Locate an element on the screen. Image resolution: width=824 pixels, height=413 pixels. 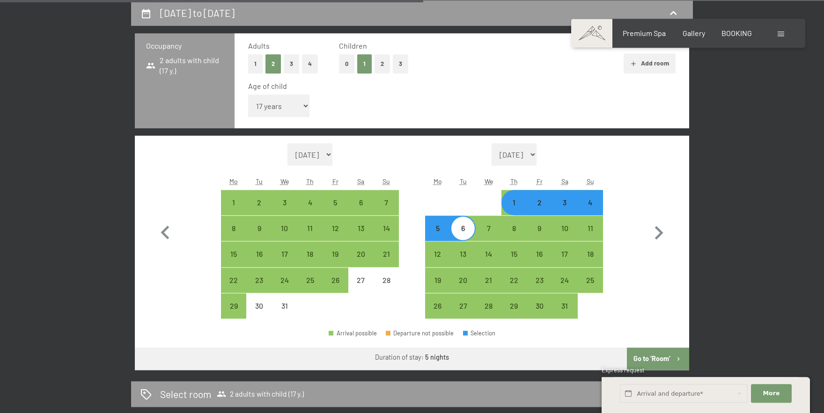
div: Fri Dec 05 2025 is located at coordinates (335, 203).